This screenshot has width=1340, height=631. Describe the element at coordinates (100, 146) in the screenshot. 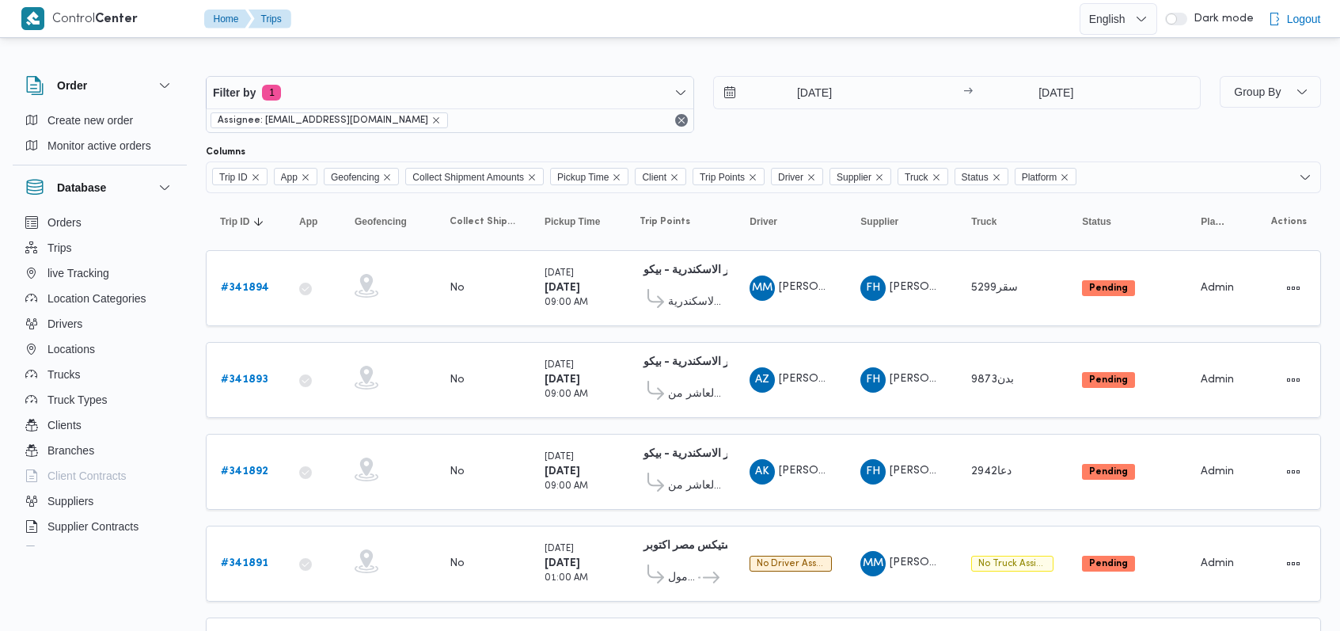

I see `button: Monitor active orders` at that location.